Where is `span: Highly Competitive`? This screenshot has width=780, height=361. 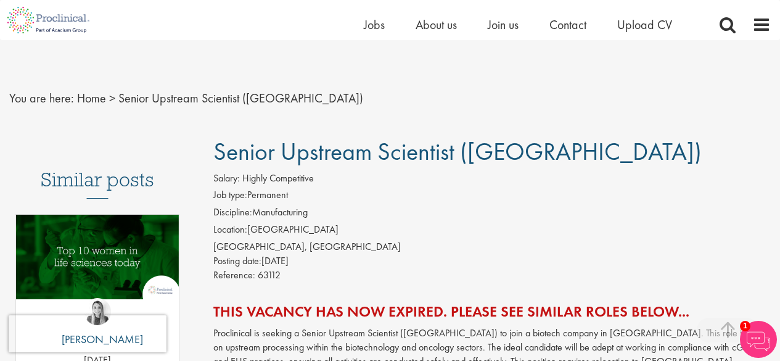
span: Highly Competitive is located at coordinates (278, 178).